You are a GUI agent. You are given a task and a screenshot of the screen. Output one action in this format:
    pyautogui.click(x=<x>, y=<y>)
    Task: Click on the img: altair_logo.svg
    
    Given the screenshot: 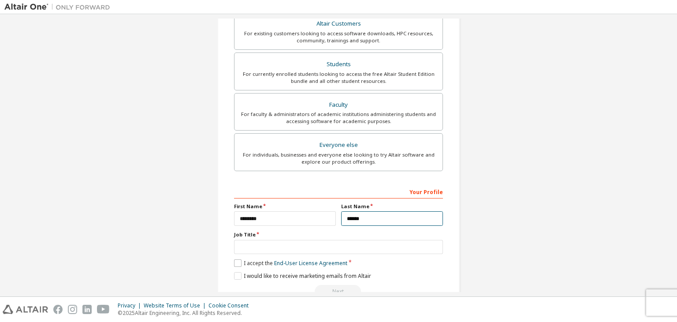 What is the action you would take?
    pyautogui.click(x=25, y=309)
    